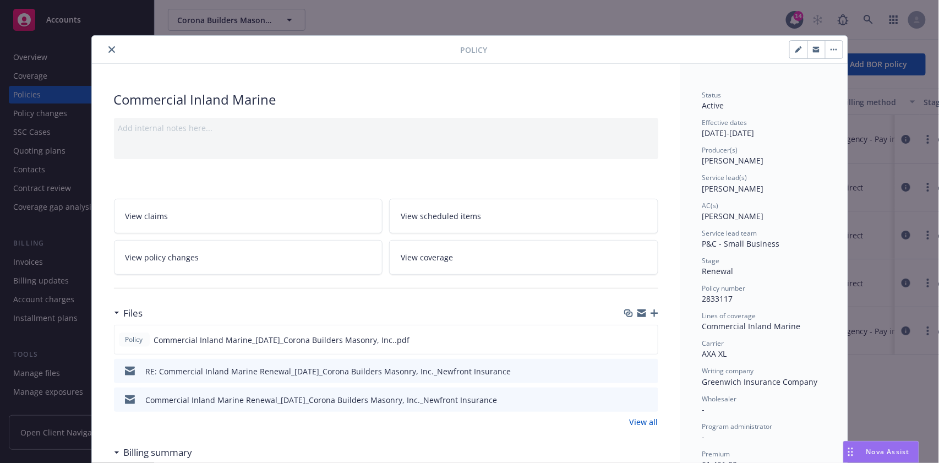  What do you see at coordinates (719, 398) in the screenshot?
I see `span: Wholesaler` at bounding box center [719, 398].